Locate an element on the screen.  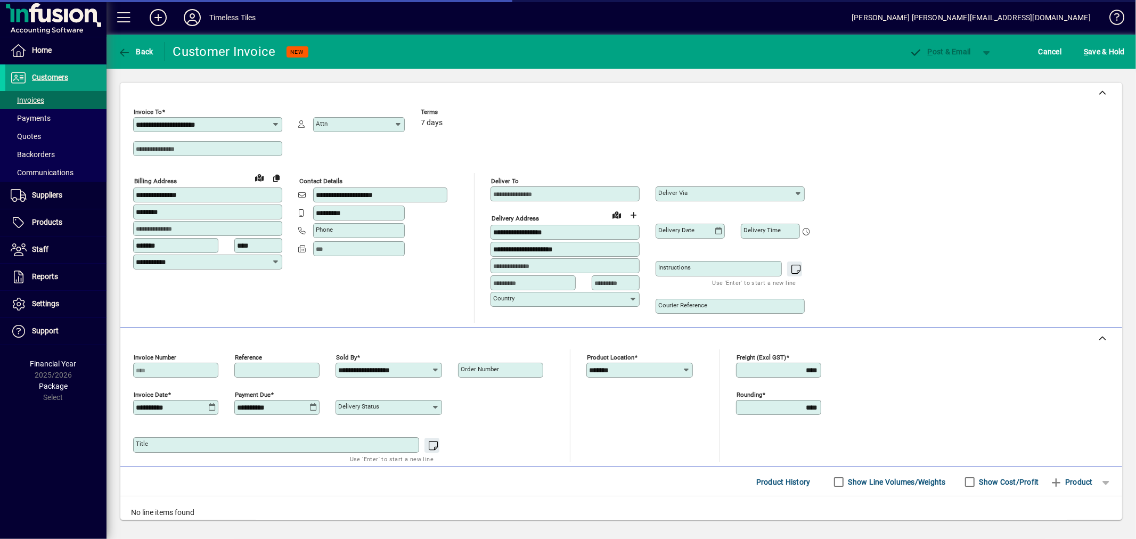
mat-label: Order number is located at coordinates (480, 369).